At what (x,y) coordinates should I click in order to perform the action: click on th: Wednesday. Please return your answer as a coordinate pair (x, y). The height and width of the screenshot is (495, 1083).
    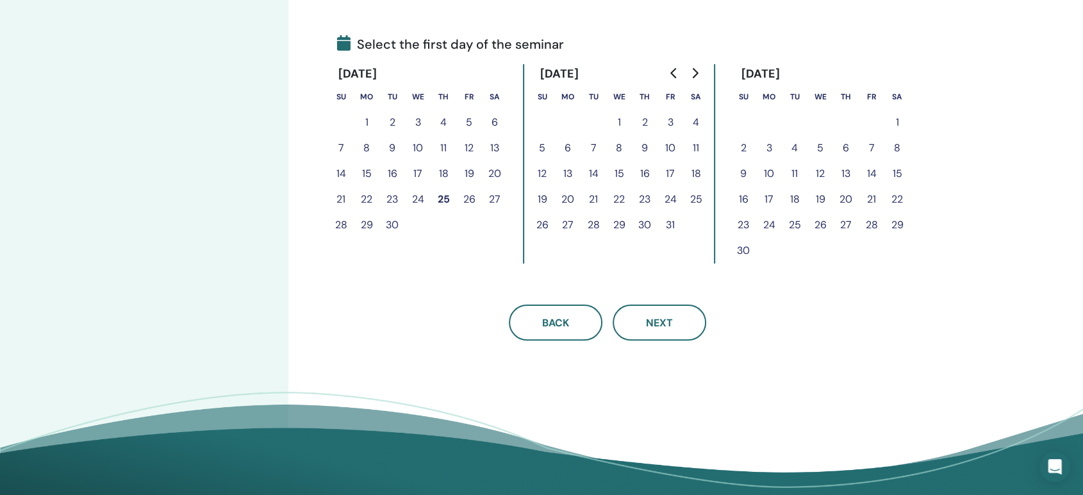
    Looking at the image, I should click on (418, 97).